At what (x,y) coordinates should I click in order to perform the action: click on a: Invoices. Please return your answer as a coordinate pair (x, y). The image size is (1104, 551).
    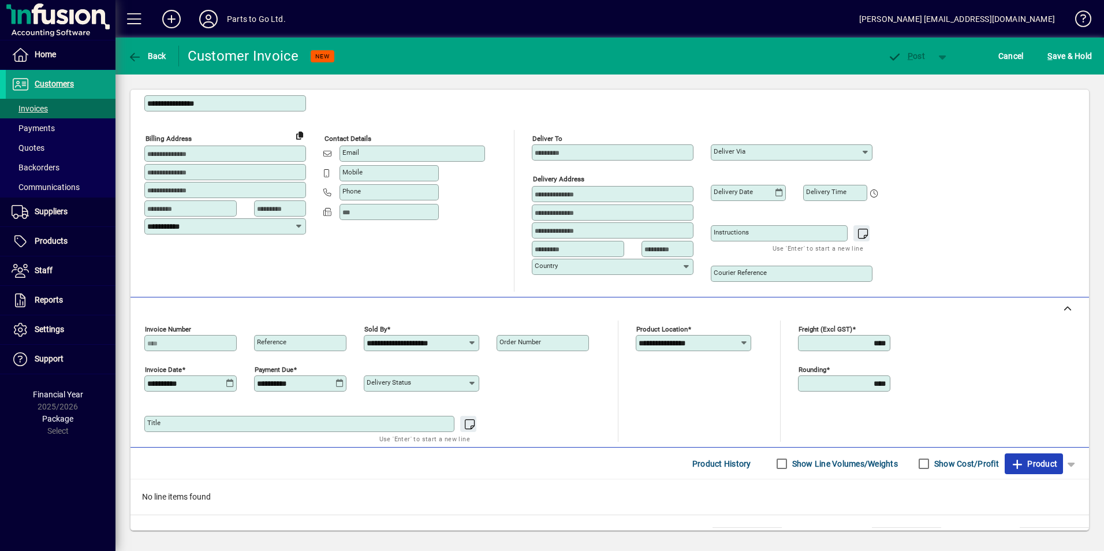
    Looking at the image, I should click on (61, 109).